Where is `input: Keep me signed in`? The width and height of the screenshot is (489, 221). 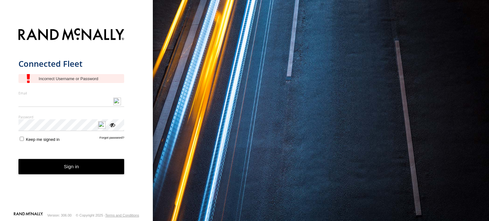 input: Keep me signed in is located at coordinates (22, 139).